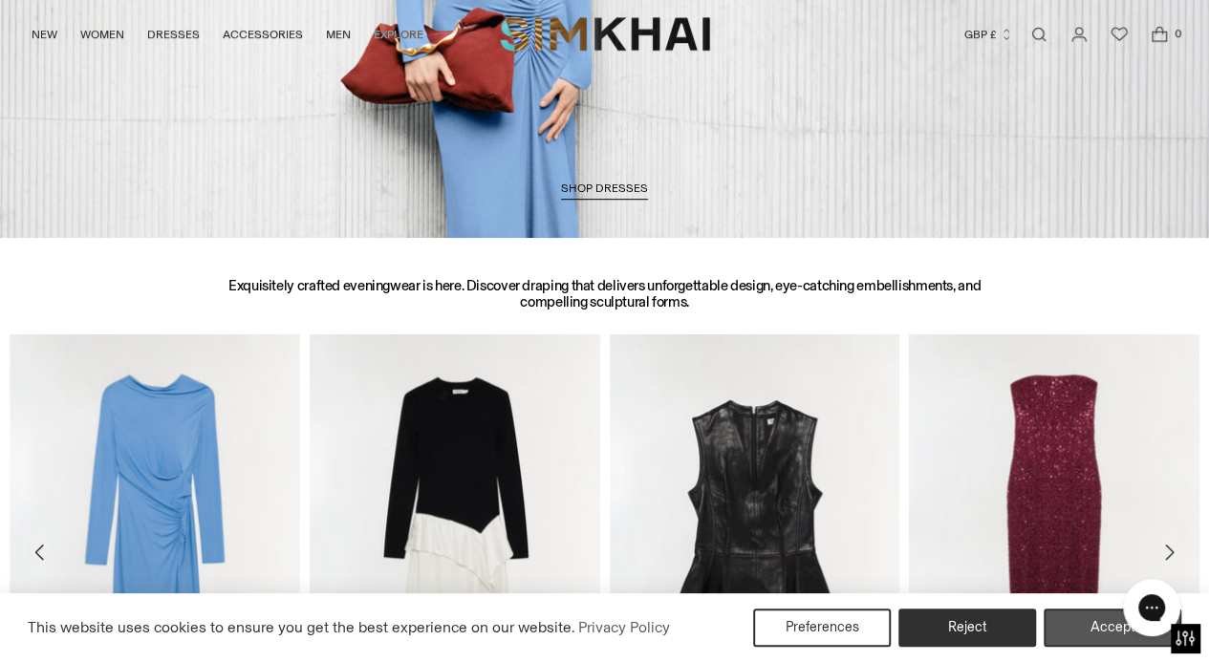  Describe the element at coordinates (604, 191) in the screenshot. I see `a: SHOP DRESSES` at that location.